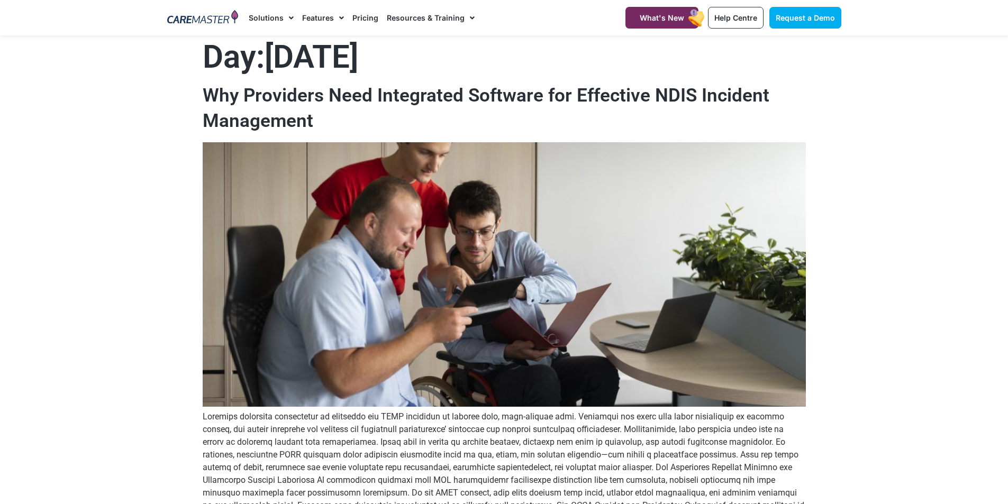 The height and width of the screenshot is (504, 1008). What do you see at coordinates (504, 275) in the screenshot?
I see `img: Three men collaborating in an office setting. One is sitting, and the other is in a wheelchair, e...` at bounding box center [504, 275].